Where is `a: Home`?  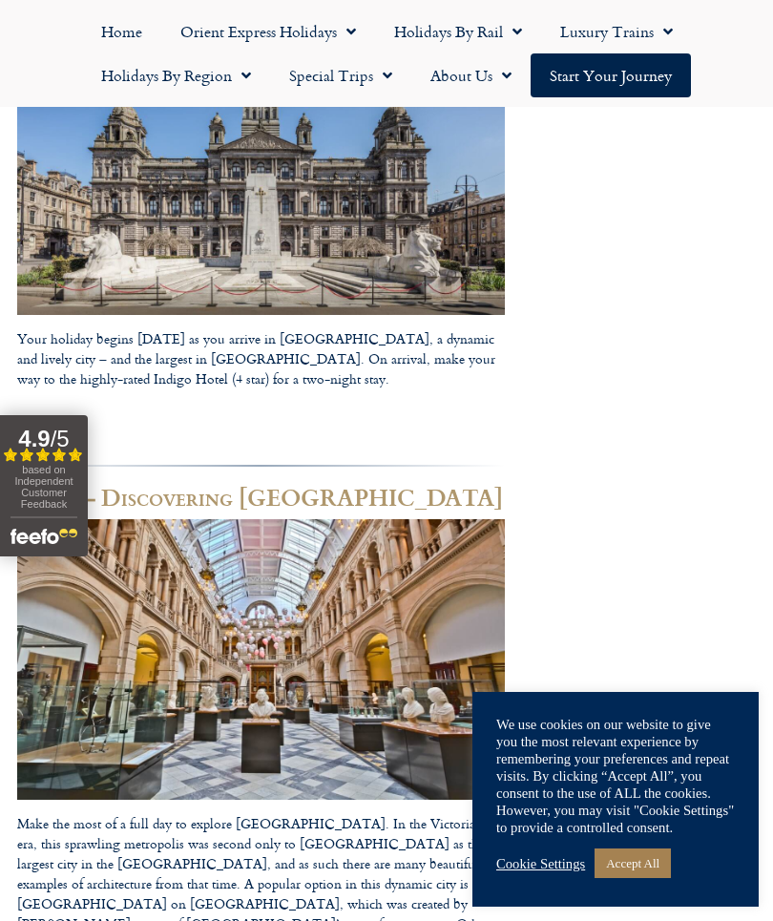 a: Home is located at coordinates (121, 32).